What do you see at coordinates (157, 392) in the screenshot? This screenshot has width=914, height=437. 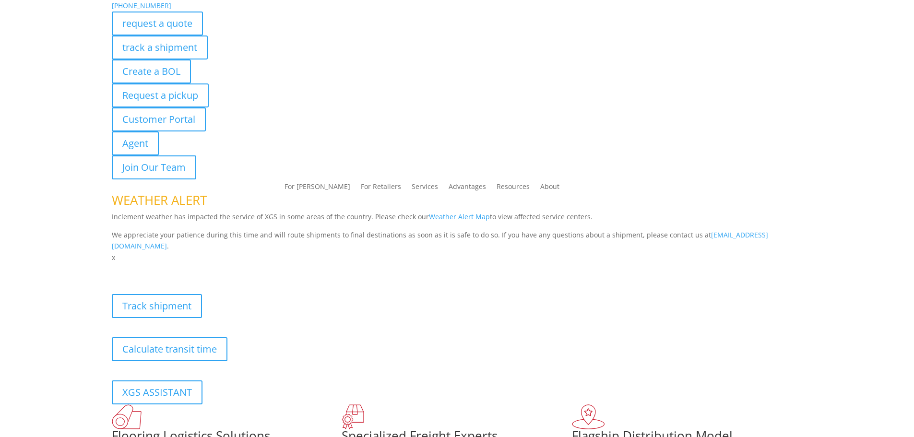 I see `a: XGS ASSISTANT` at bounding box center [157, 392].